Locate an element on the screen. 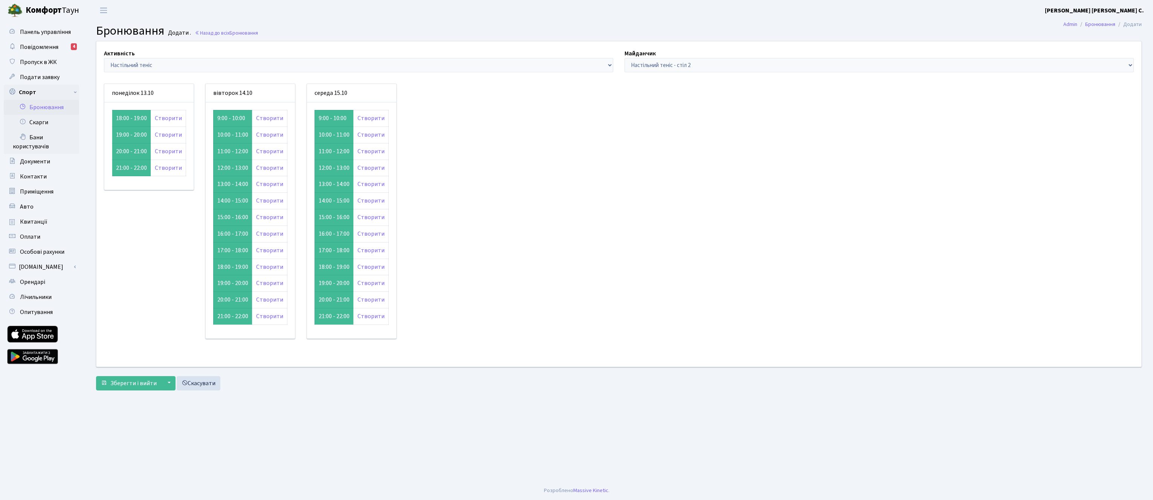 The image size is (1153, 500). a: Особові рахунки is located at coordinates (41, 252).